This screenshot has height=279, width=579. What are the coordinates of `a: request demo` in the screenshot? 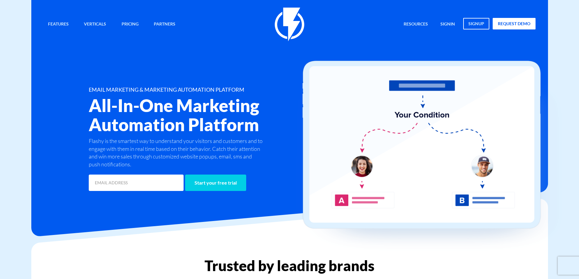 It's located at (514, 24).